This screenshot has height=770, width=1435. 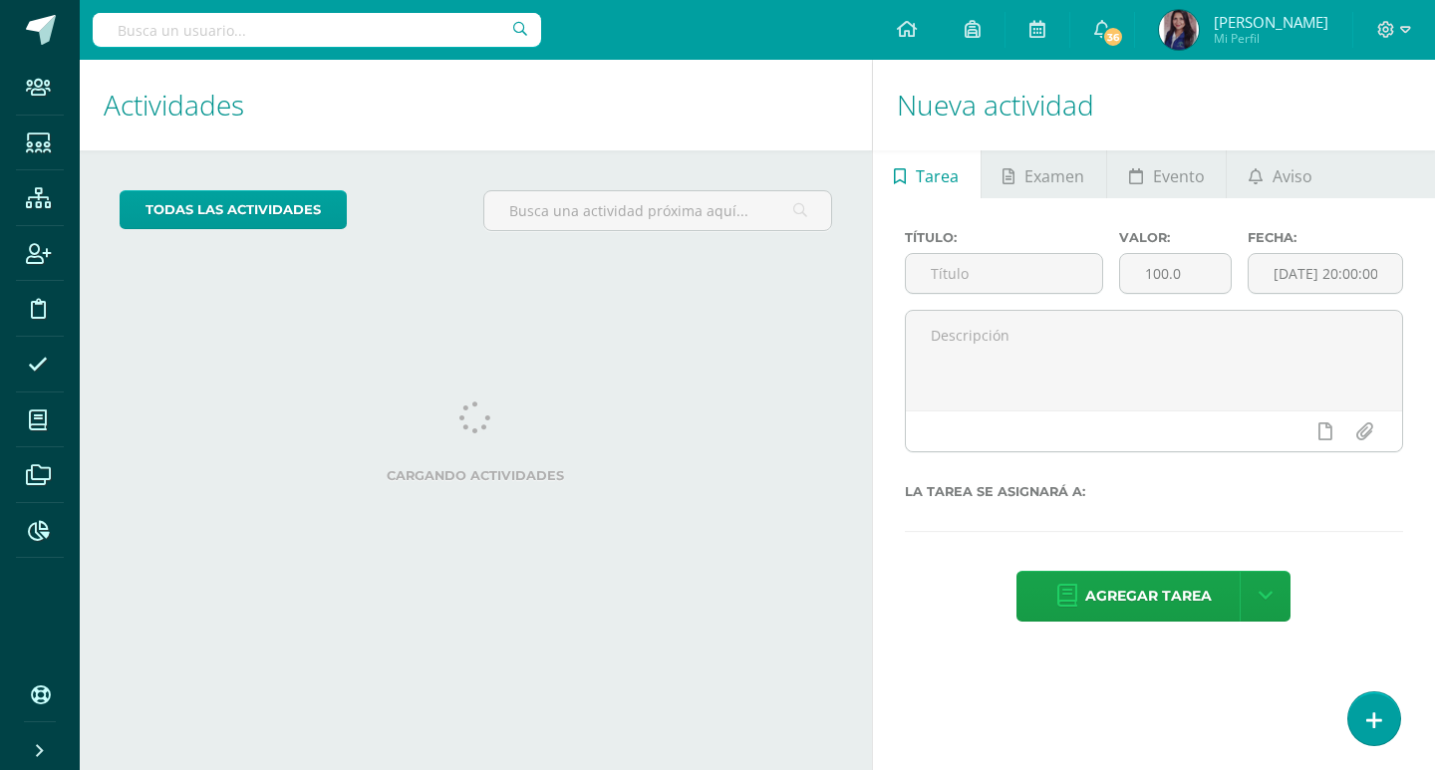 I want to click on span: Examen, so click(x=1054, y=176).